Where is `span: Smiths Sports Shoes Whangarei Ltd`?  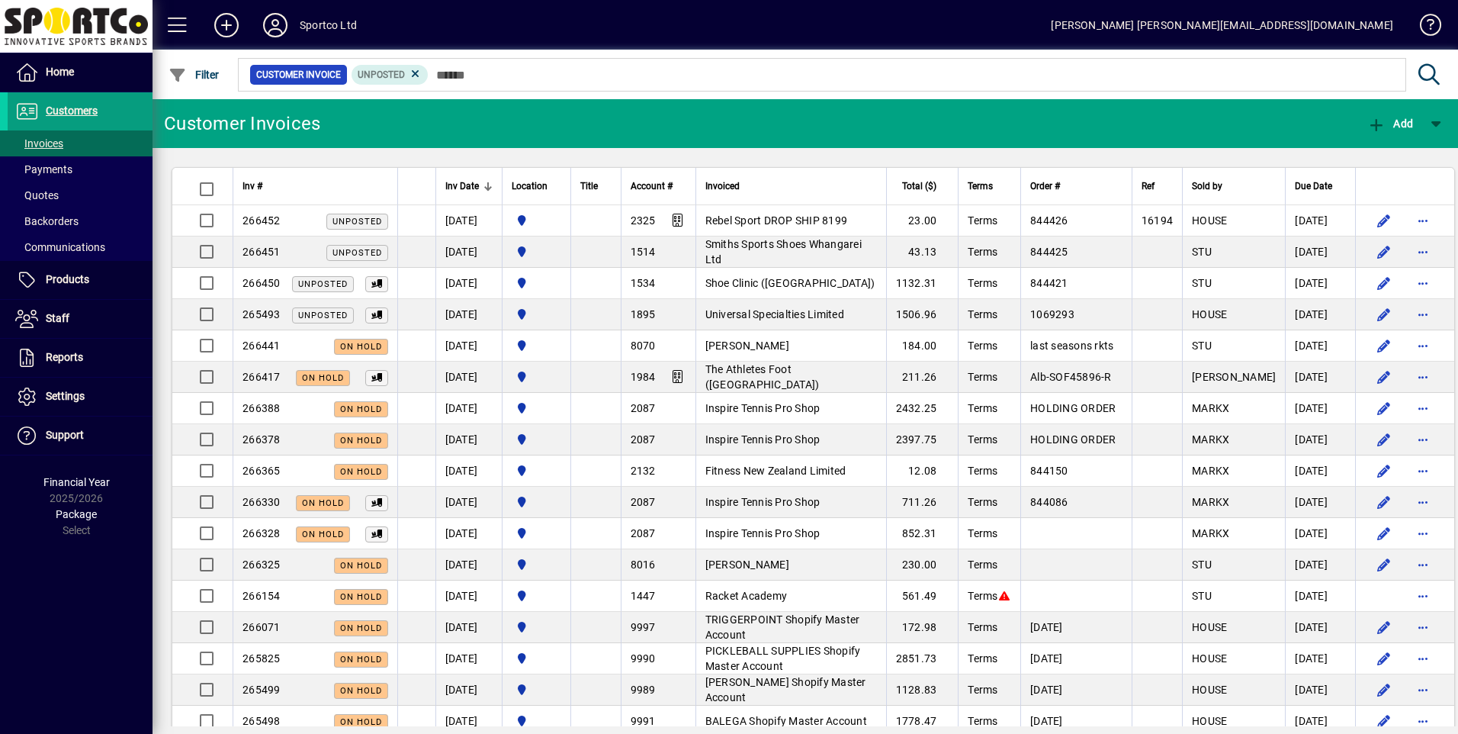
span: Smiths Sports Shoes Whangarei Ltd is located at coordinates (783, 252).